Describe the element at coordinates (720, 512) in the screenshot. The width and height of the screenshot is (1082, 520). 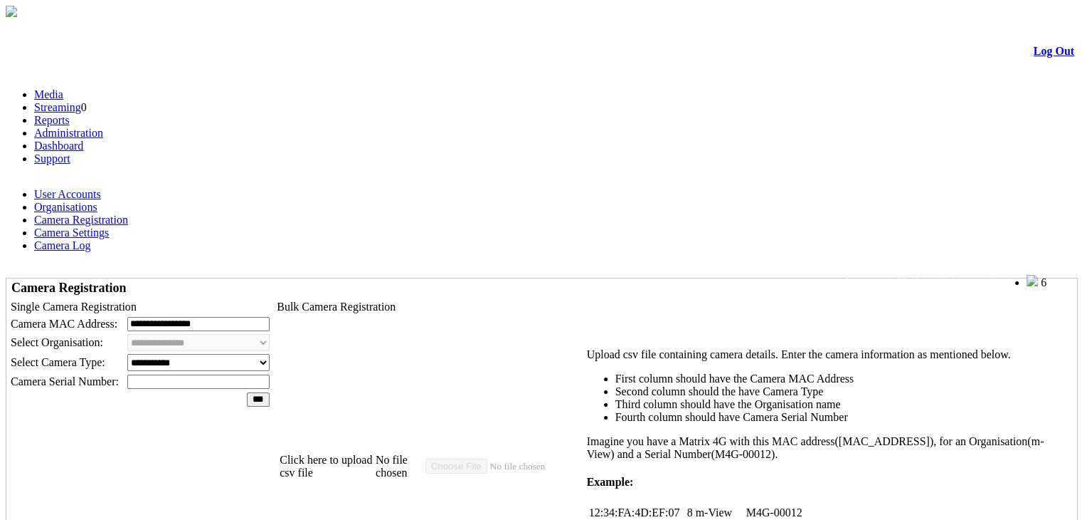
I see `td: m-View` at that location.